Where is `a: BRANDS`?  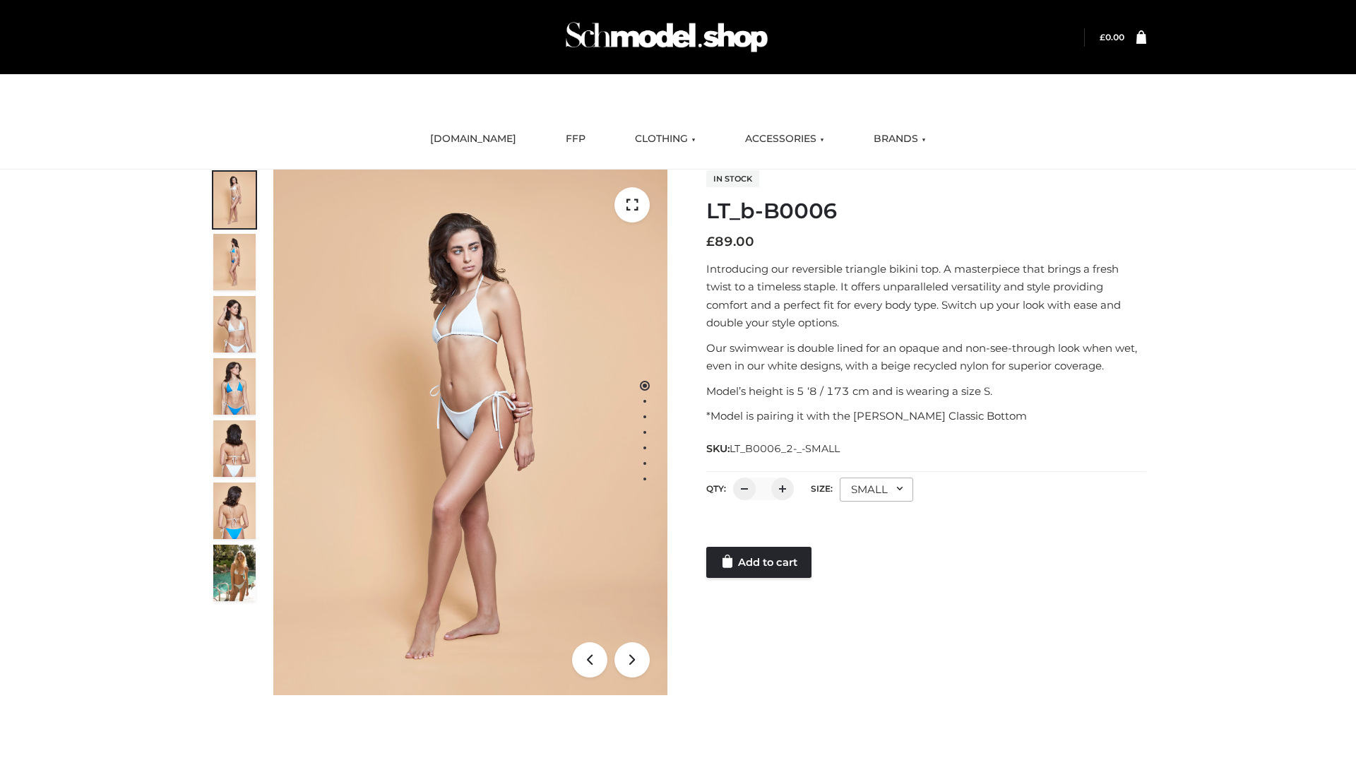 a: BRANDS is located at coordinates (900, 139).